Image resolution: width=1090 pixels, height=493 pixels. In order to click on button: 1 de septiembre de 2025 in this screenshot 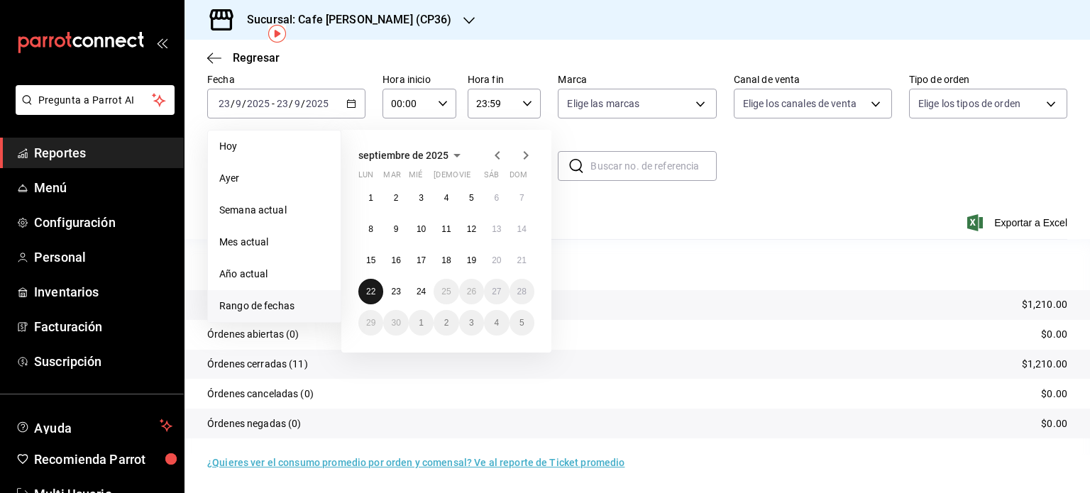, I will do `click(370, 198)`.